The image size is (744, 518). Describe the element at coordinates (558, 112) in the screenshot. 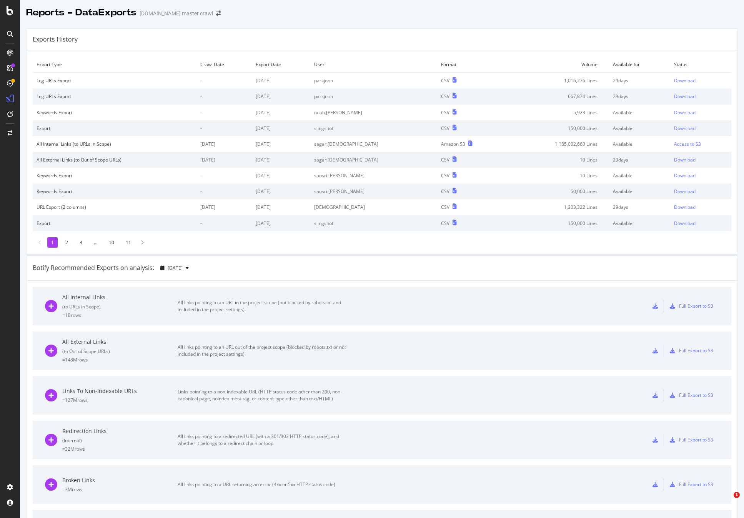

I see `td: 5,923 Lines` at that location.